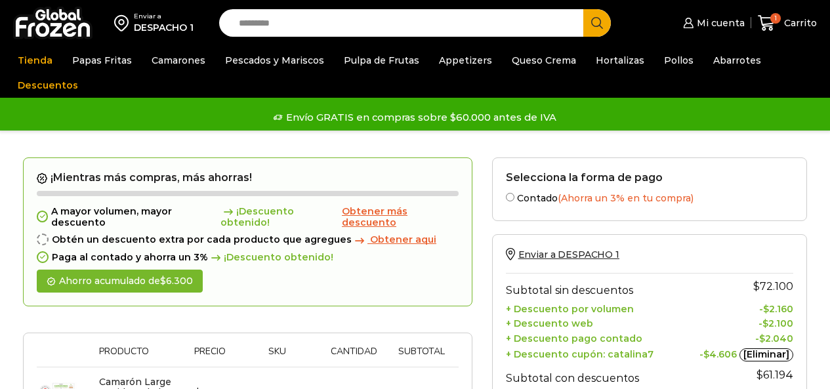  What do you see at coordinates (247, 217) in the screenshot?
I see `div: A mayor volumen, mayor descuento` at bounding box center [247, 217].